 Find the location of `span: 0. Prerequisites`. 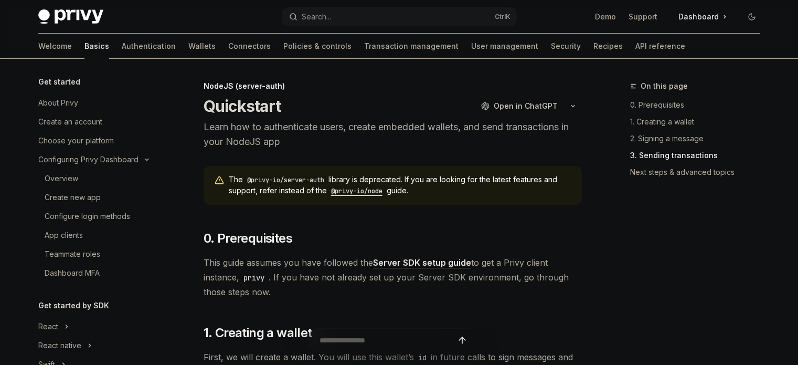

span: 0. Prerequisites is located at coordinates (248, 238).